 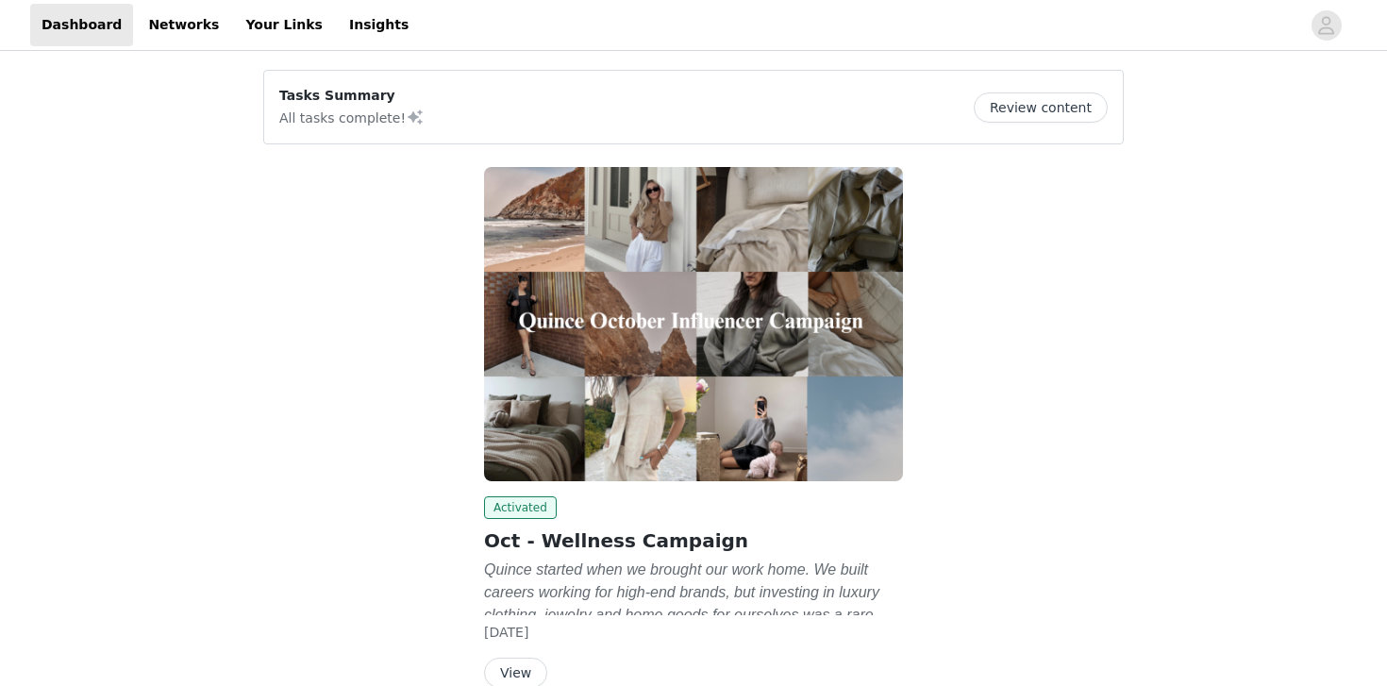 I want to click on a: Dashboard, so click(x=81, y=25).